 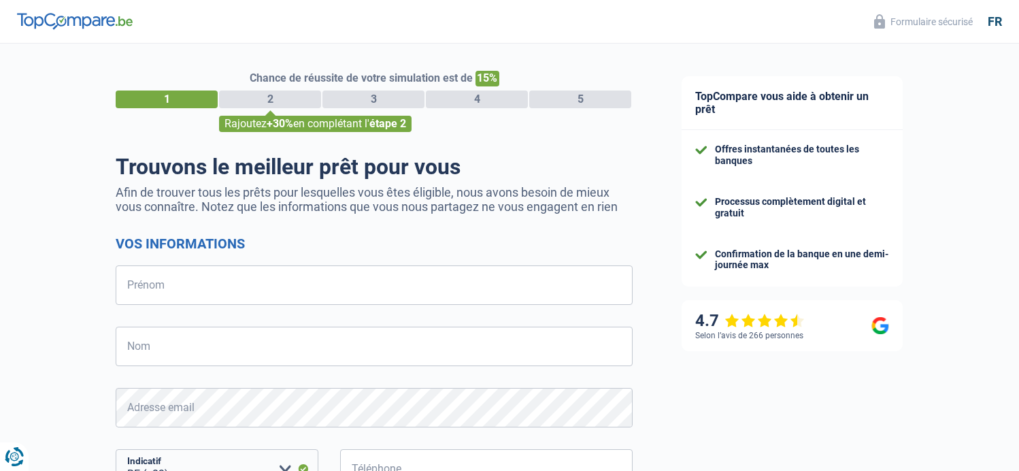 What do you see at coordinates (361, 78) in the screenshot?
I see `span: Chance de réussite de votre simulation est de` at bounding box center [361, 78].